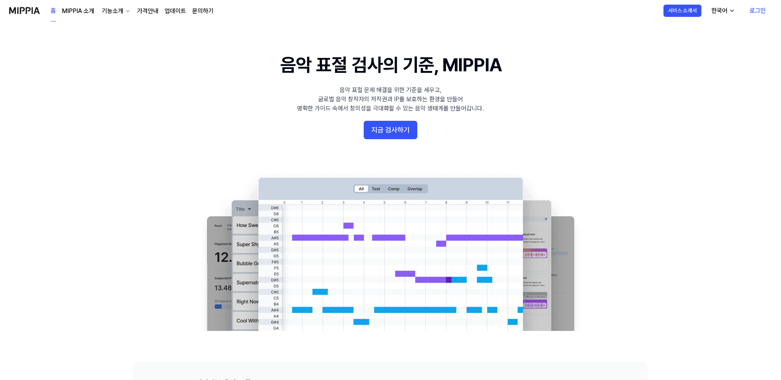 This screenshot has height=380, width=781. Describe the element at coordinates (683, 11) in the screenshot. I see `a: 서비스 소개서` at that location.